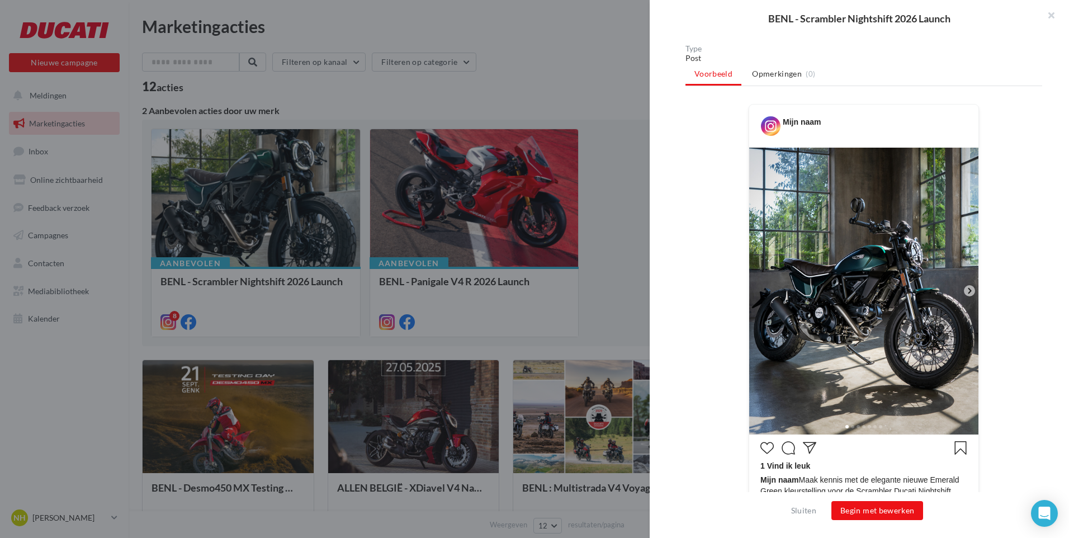 Image resolution: width=1069 pixels, height=538 pixels. I want to click on div: 1 Vind ik leuk, so click(864, 467).